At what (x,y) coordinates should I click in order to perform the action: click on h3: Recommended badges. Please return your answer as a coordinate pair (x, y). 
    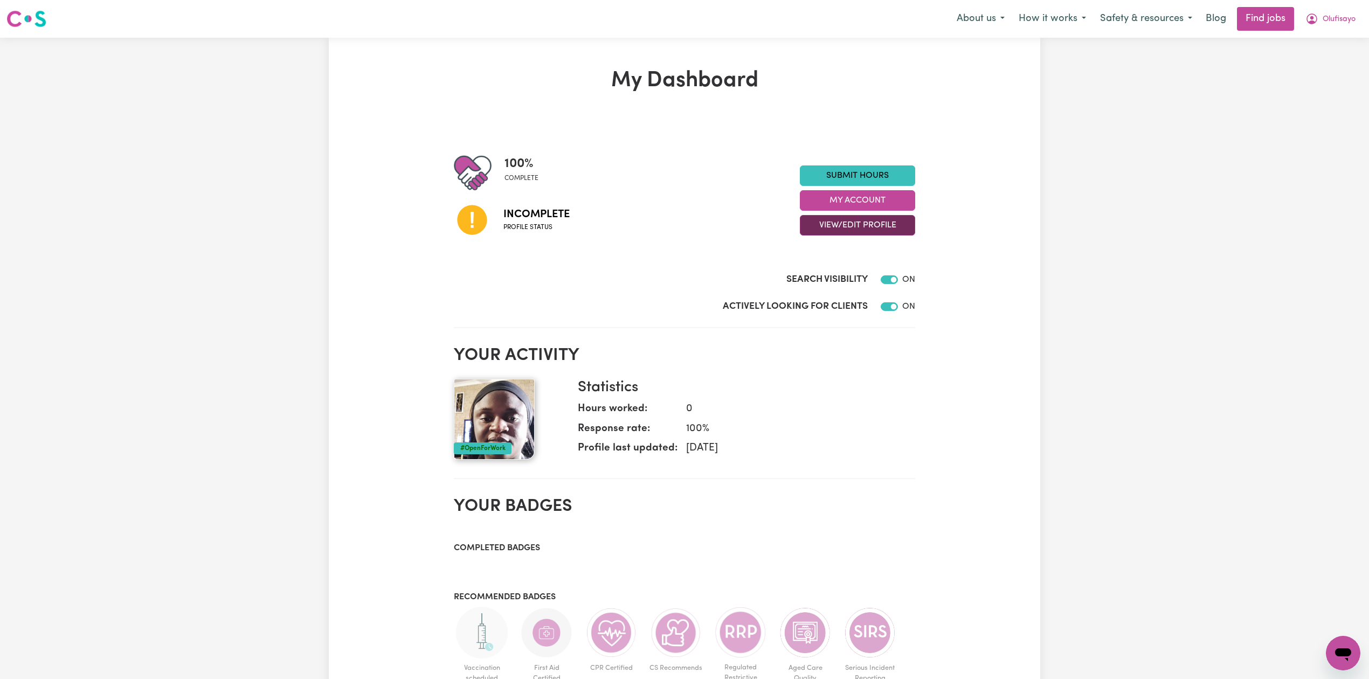
    Looking at the image, I should click on (684, 597).